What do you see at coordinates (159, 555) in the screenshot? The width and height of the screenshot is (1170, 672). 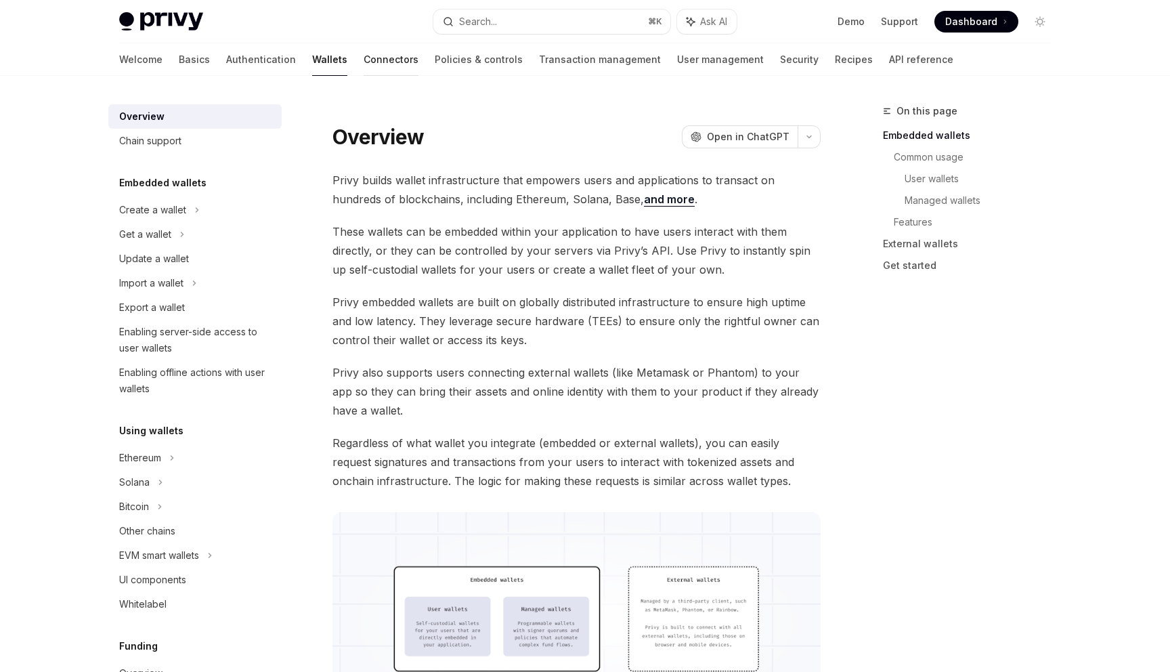 I see `div: EVM smart wallets` at bounding box center [159, 555].